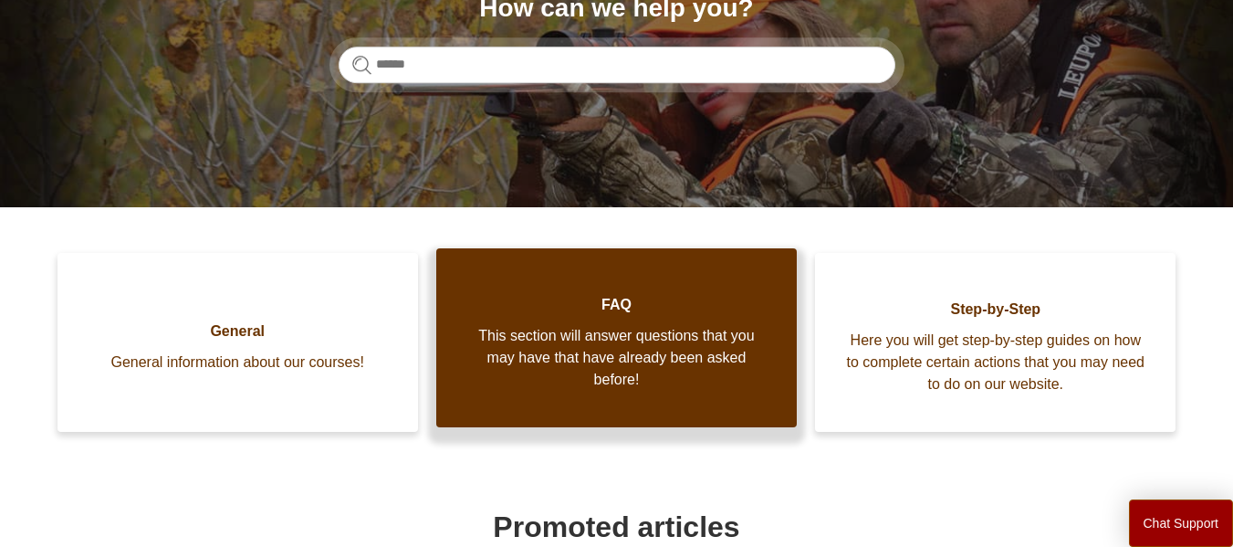 Image resolution: width=1233 pixels, height=547 pixels. Describe the element at coordinates (616, 358) in the screenshot. I see `span: This section will answer questions that you may have that have already been asked before!` at that location.